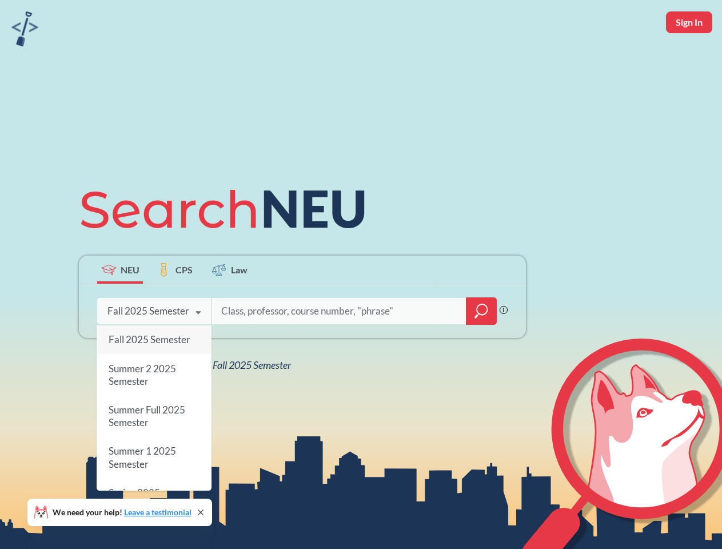 This screenshot has height=549, width=722. What do you see at coordinates (25, 29) in the screenshot?
I see `img: sandbox logo` at bounding box center [25, 29].